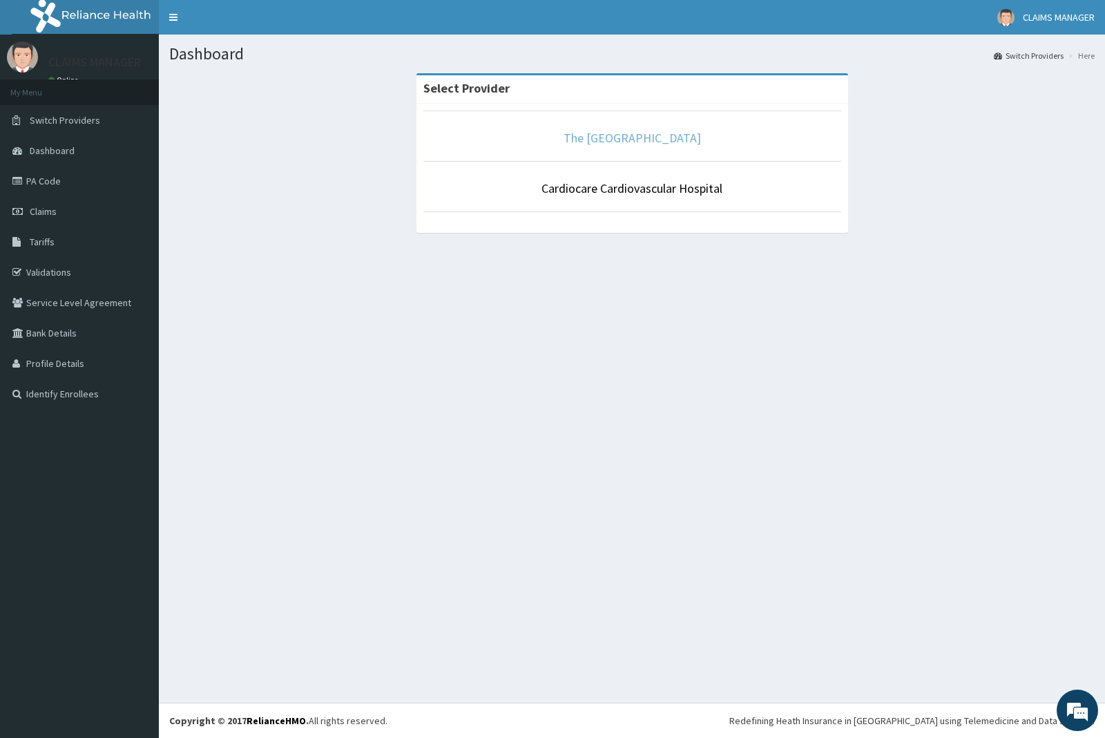 The width and height of the screenshot is (1105, 738). What do you see at coordinates (95, 62) in the screenshot?
I see `p: CLAIMS MANAGER` at bounding box center [95, 62].